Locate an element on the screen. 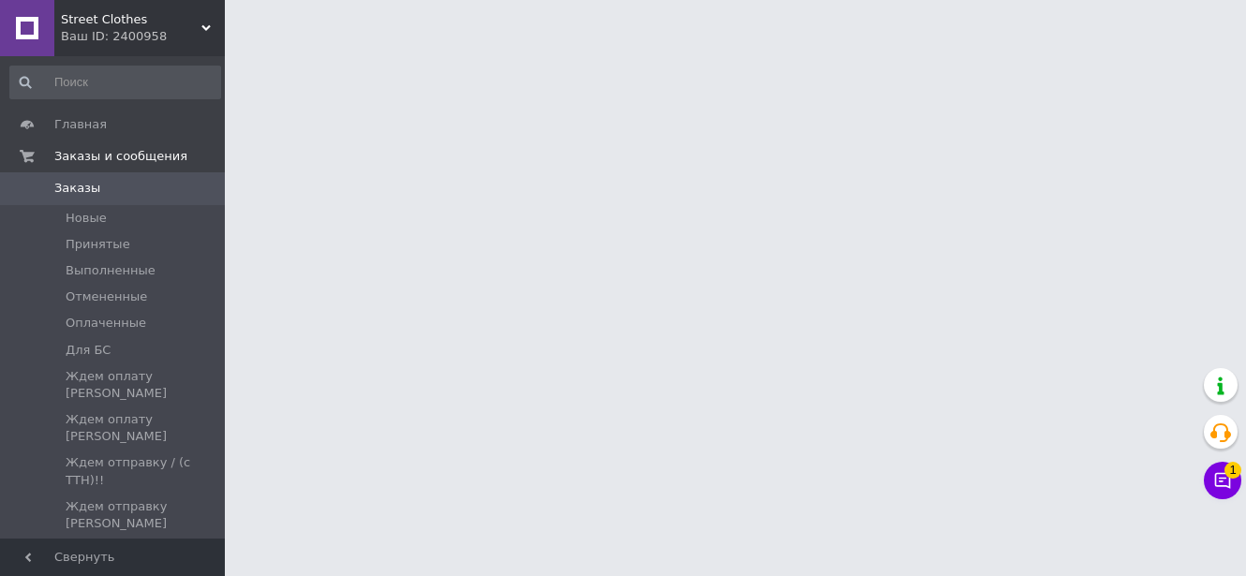 Image resolution: width=1246 pixels, height=576 pixels. span: Ждем отправку / (с ТТН)!! is located at coordinates (142, 471).